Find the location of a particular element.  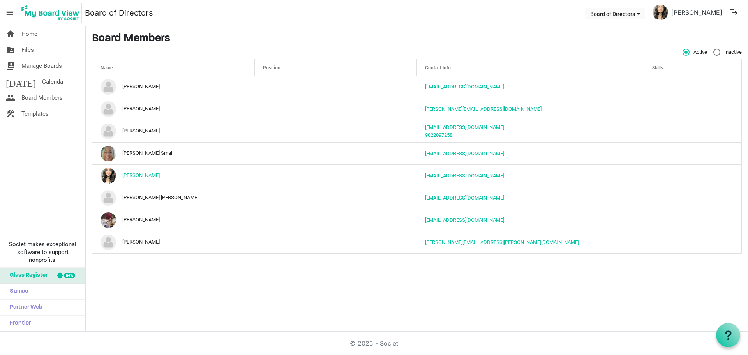

span: Frontier is located at coordinates (18, 323).